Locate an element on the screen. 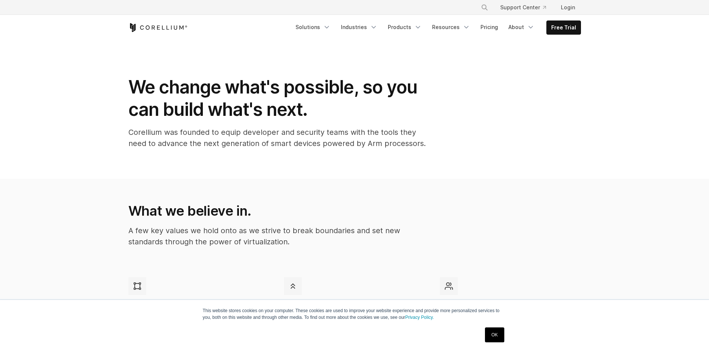  a: About is located at coordinates (521, 27).